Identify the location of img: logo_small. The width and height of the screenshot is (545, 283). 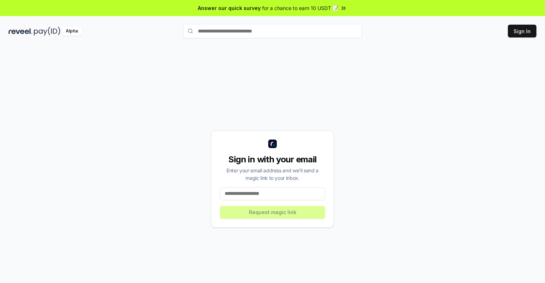
(273, 144).